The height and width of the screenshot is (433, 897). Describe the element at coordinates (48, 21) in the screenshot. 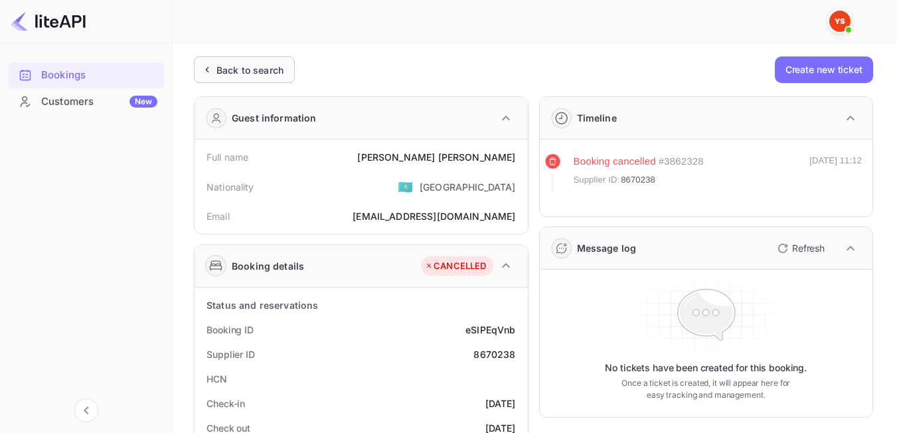

I see `img: LiteAPI logo` at that location.